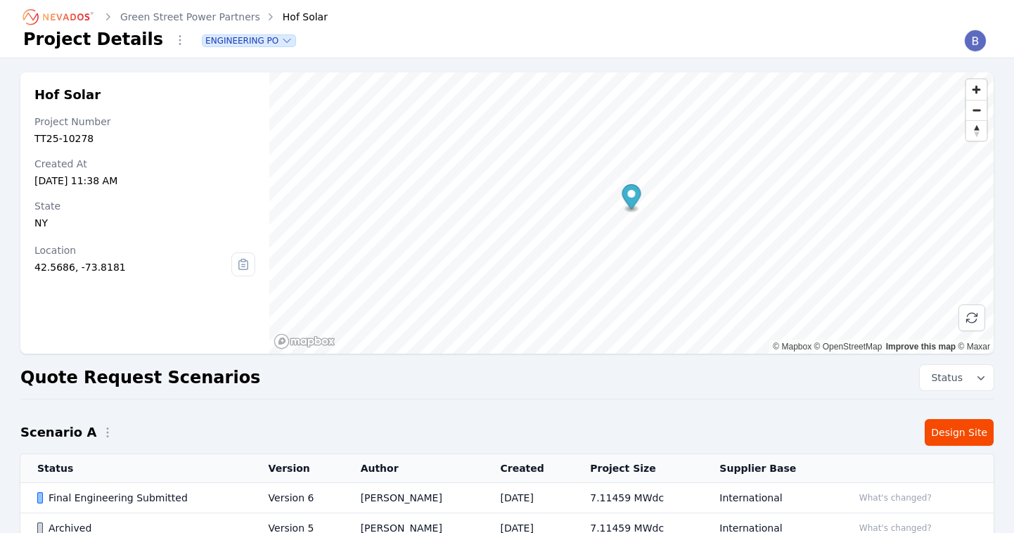 The width and height of the screenshot is (1014, 533). I want to click on td: Version 6, so click(297, 498).